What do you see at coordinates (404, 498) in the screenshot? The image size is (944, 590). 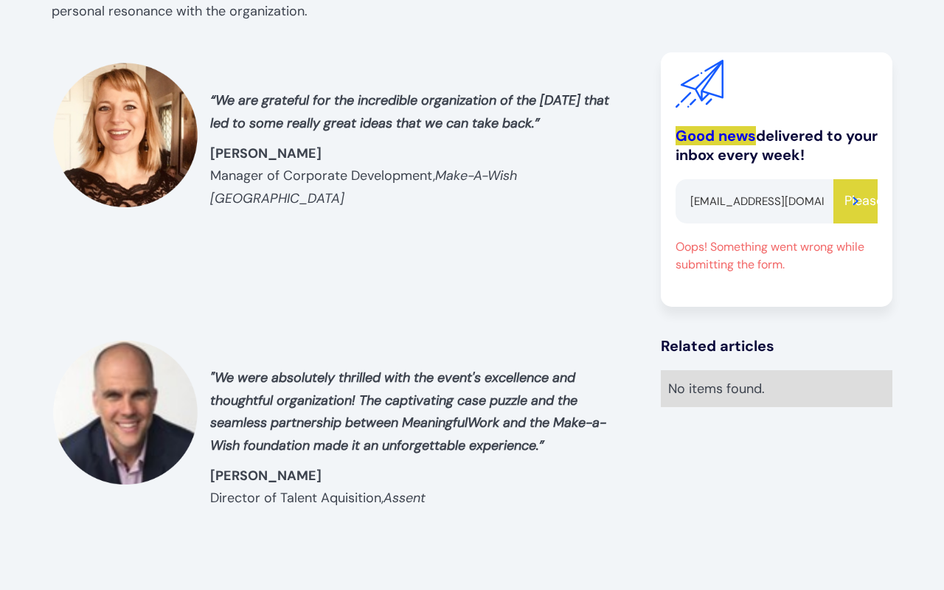 I see `em: Assent` at bounding box center [404, 498].